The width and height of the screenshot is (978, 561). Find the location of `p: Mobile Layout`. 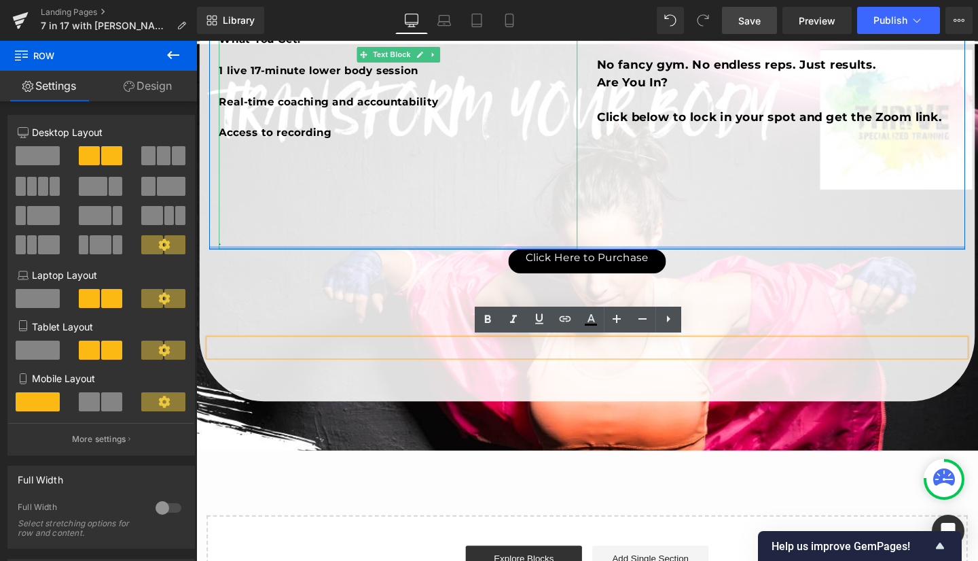

p: Mobile Layout is located at coordinates (101, 378).